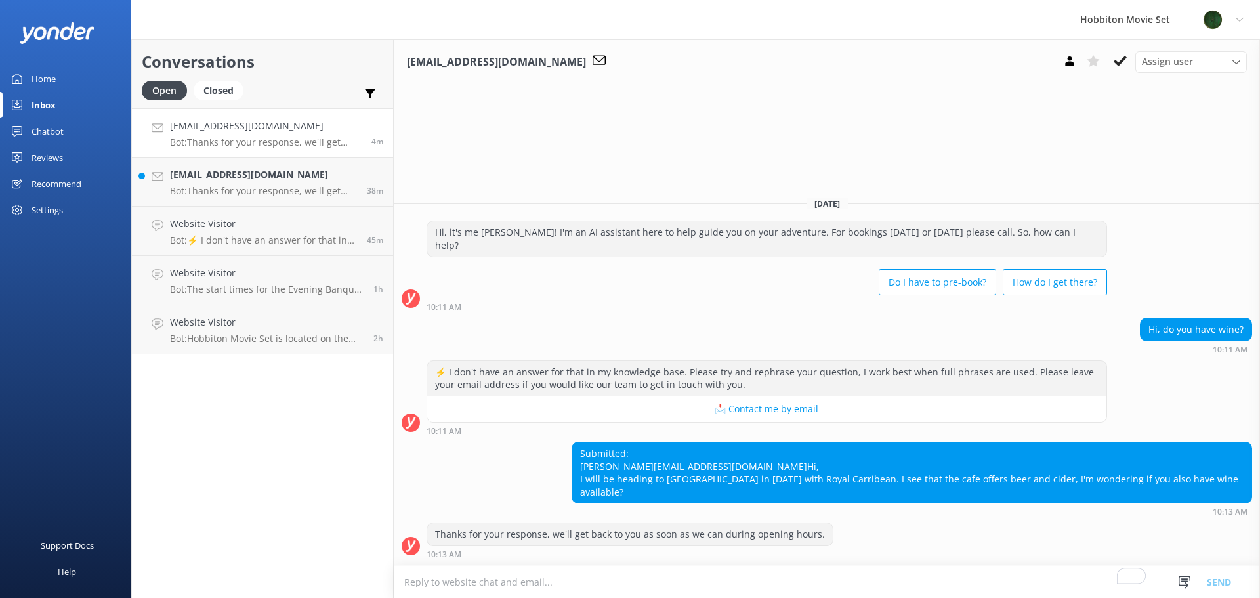  Describe the element at coordinates (43, 79) in the screenshot. I see `div: Home` at that location.